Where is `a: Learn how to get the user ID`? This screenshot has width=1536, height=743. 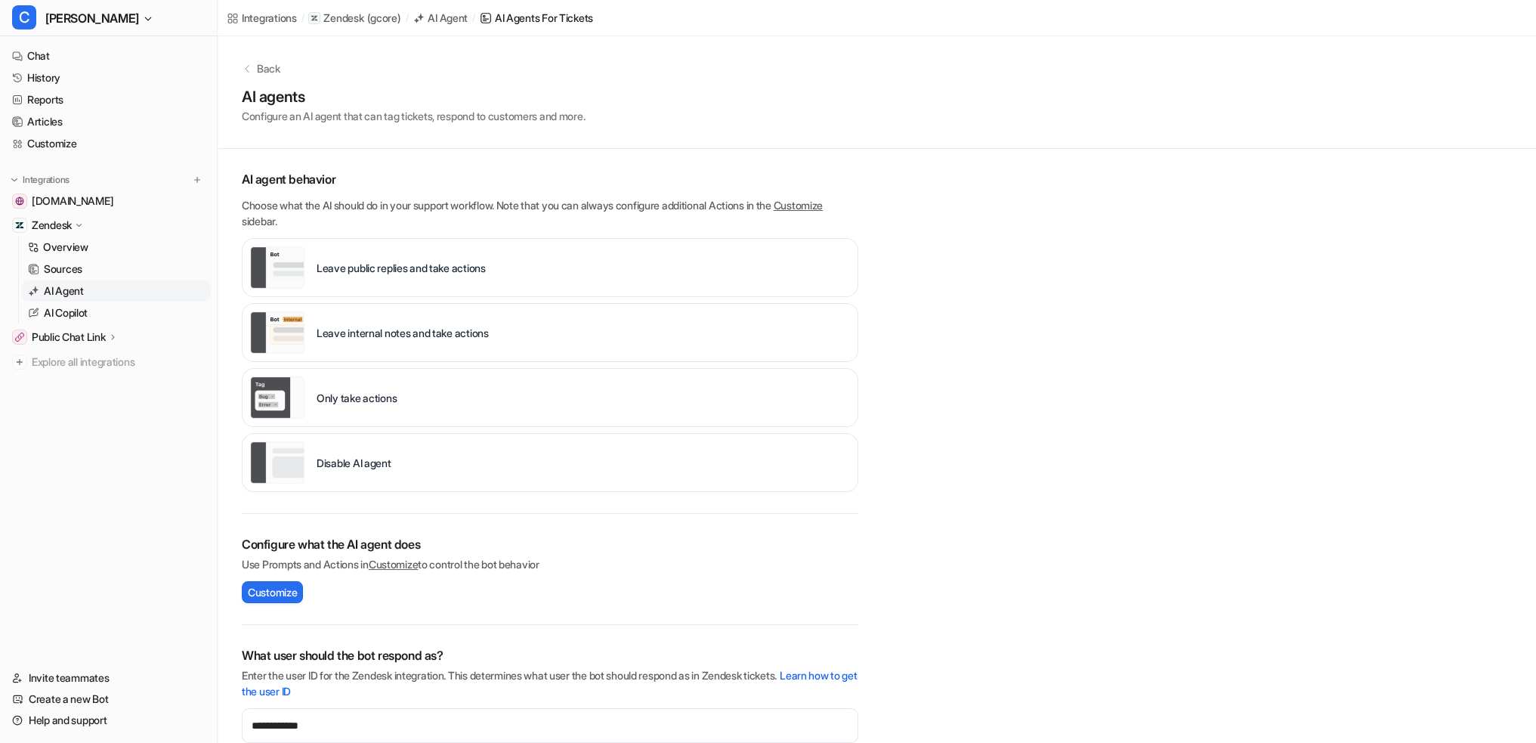
a: Learn how to get the user ID is located at coordinates (549, 683).